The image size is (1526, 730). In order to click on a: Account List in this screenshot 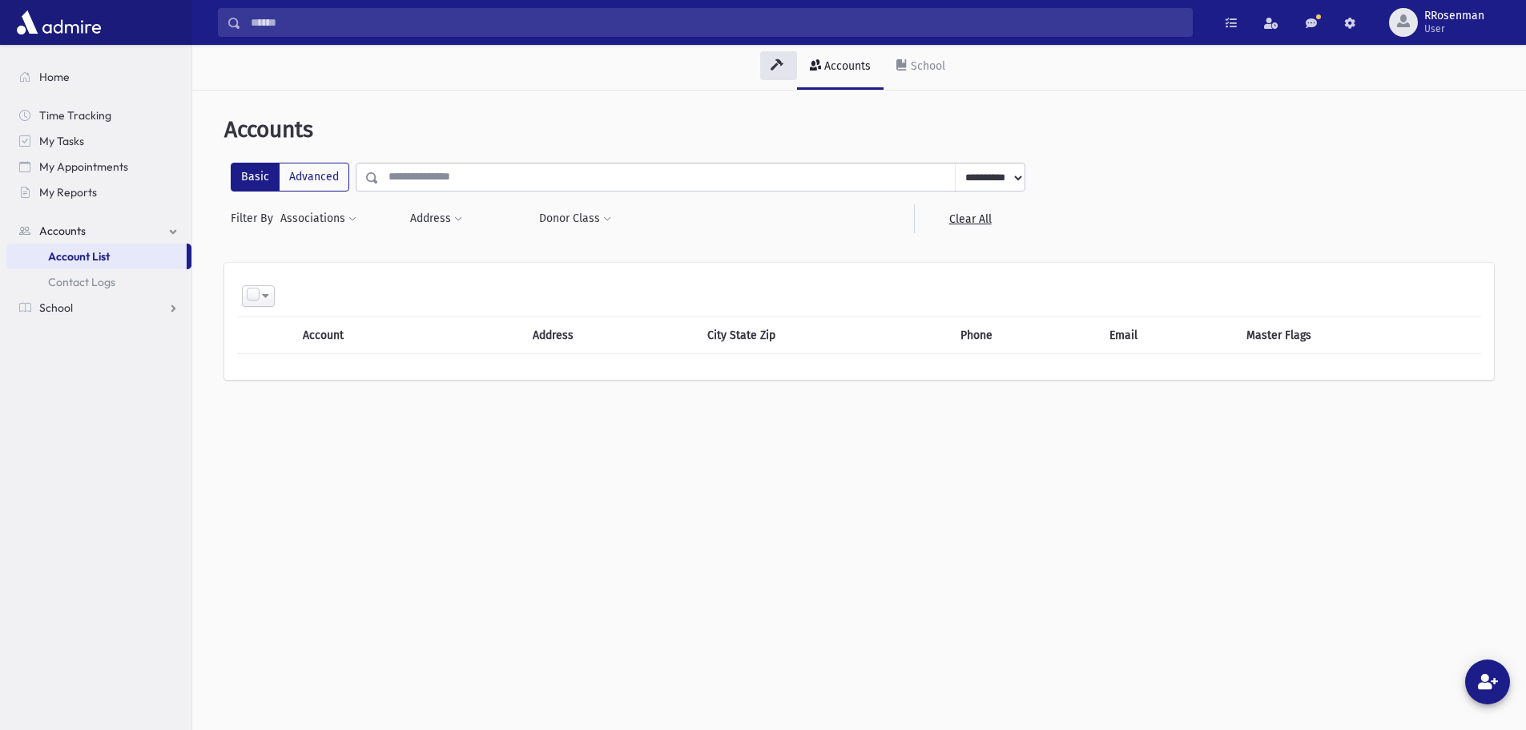, I will do `click(96, 256)`.